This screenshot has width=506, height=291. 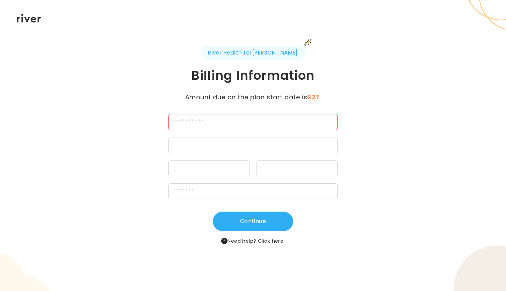 I want to click on input: cardName, so click(x=253, y=122).